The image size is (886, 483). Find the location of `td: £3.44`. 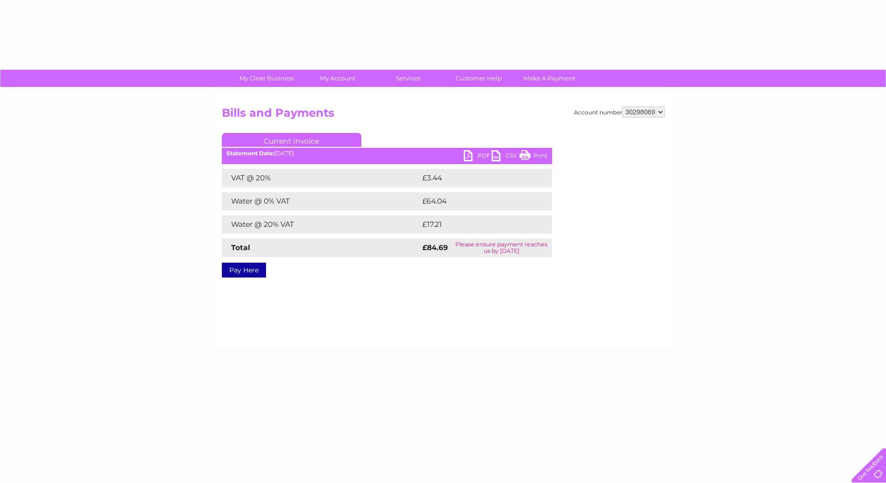

td: £3.44 is located at coordinates (475, 178).